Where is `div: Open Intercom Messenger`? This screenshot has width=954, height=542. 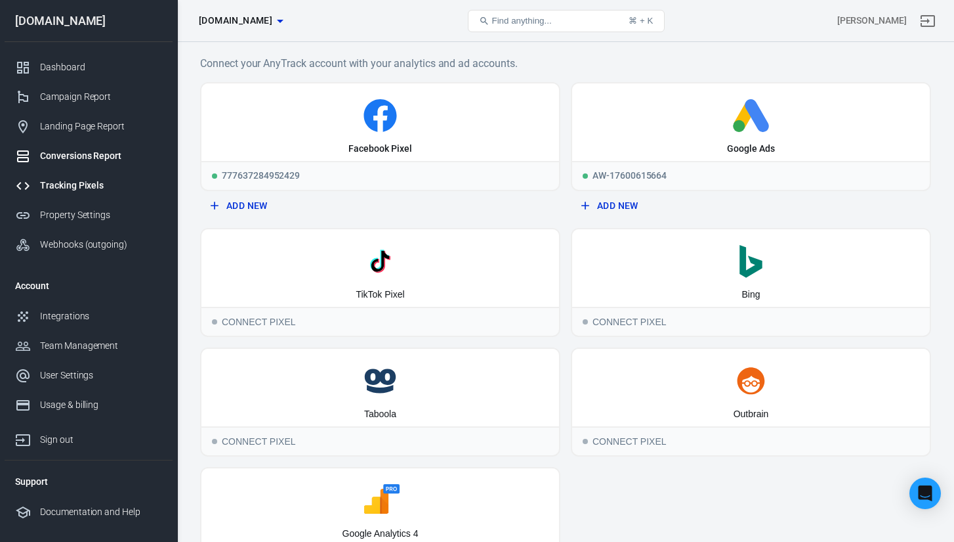
div: Open Intercom Messenger is located at coordinates (926, 493).